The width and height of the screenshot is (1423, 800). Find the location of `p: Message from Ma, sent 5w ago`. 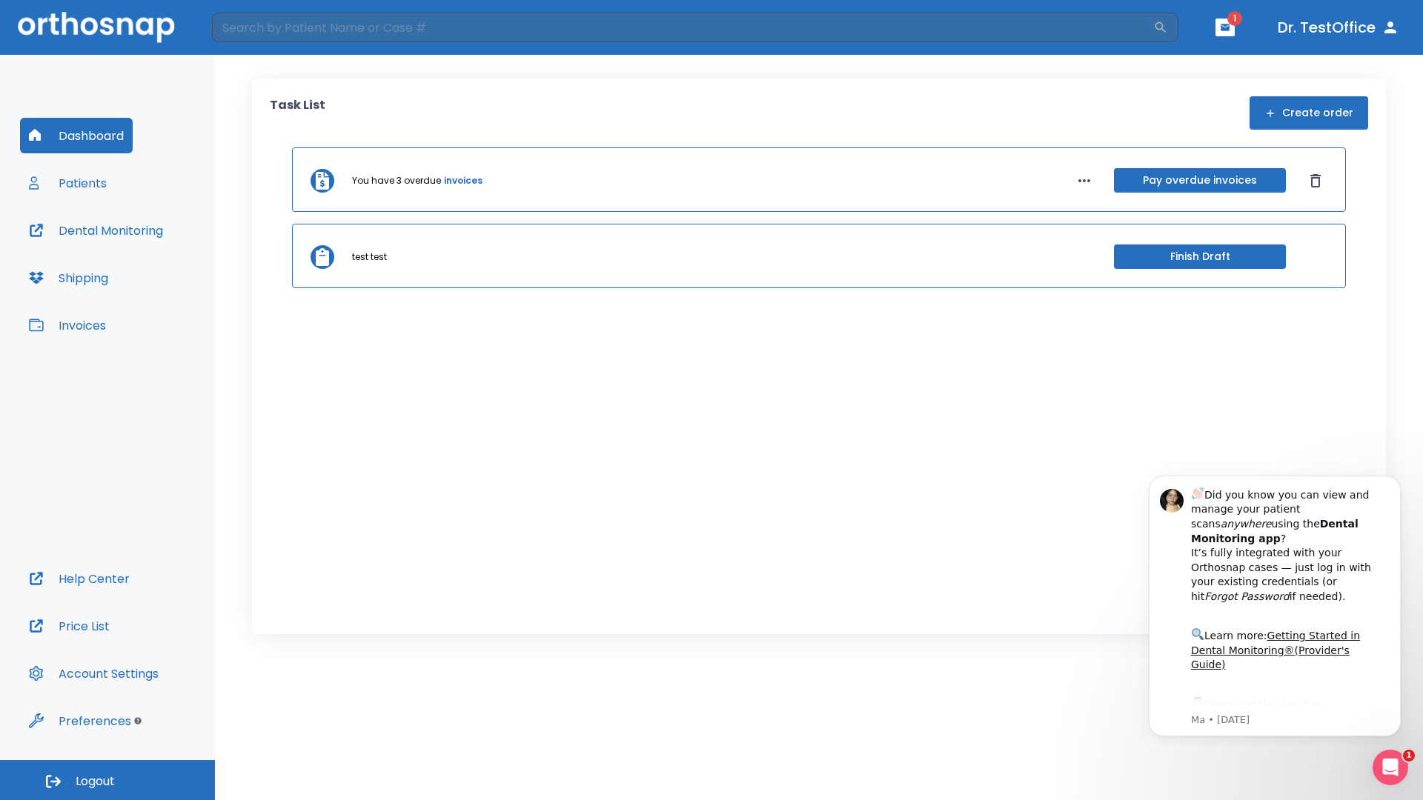

p: Message from Ma, sent 5w ago is located at coordinates (158, 258).